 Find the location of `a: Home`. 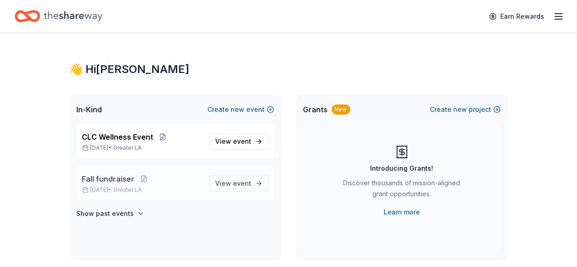

a: Home is located at coordinates (58, 16).